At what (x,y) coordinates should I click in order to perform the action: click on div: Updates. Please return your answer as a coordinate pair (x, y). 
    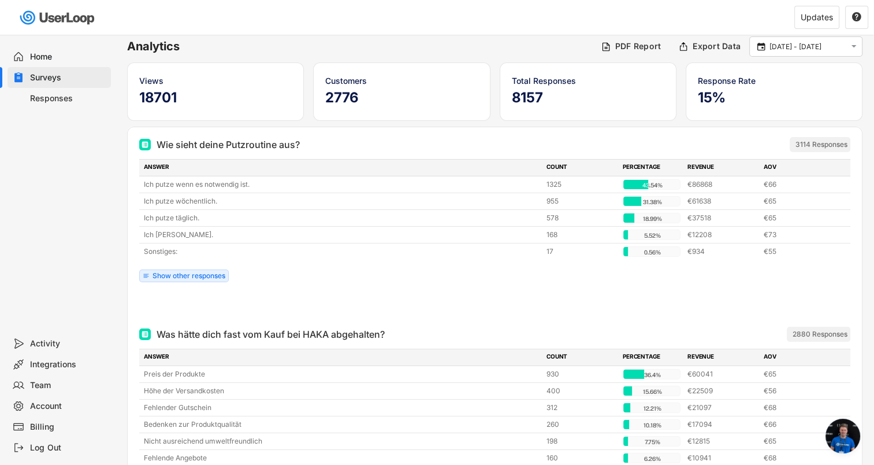
    Looking at the image, I should click on (817, 17).